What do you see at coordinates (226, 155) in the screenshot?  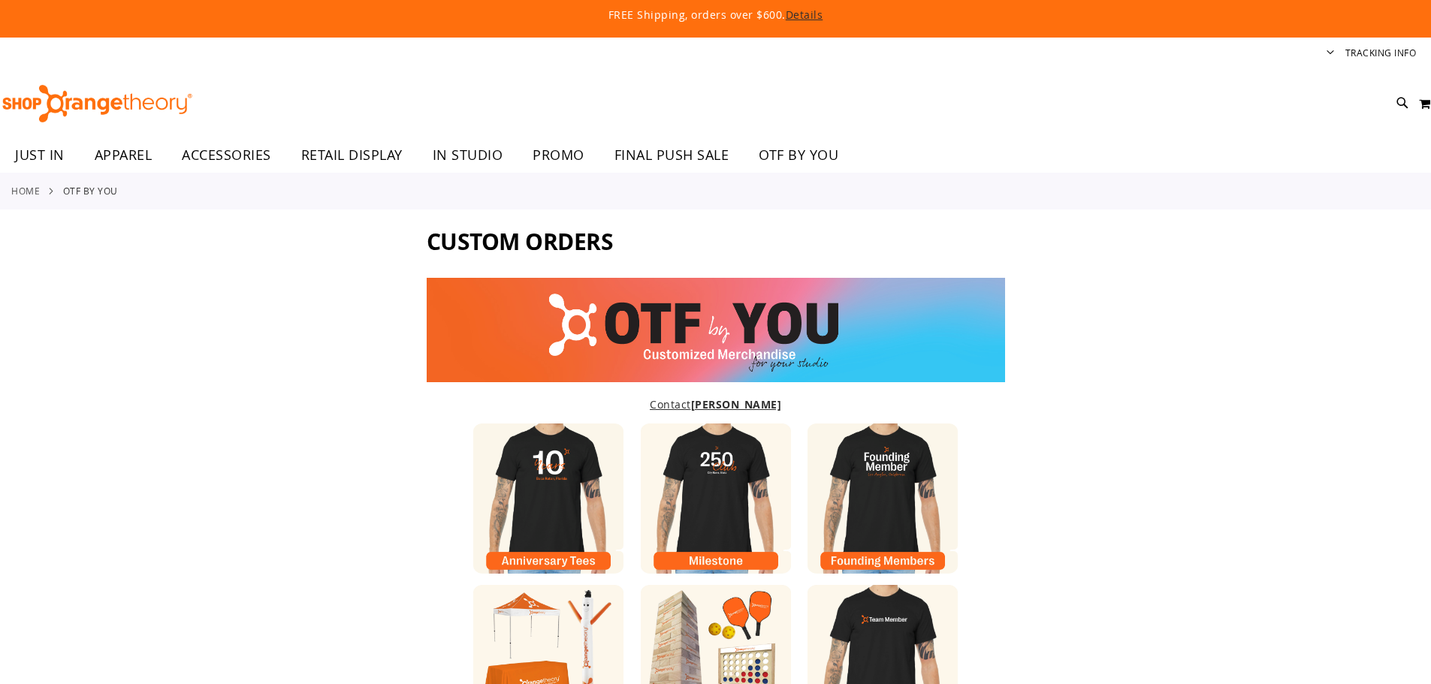 I see `a: ACCESSORIES` at bounding box center [226, 155].